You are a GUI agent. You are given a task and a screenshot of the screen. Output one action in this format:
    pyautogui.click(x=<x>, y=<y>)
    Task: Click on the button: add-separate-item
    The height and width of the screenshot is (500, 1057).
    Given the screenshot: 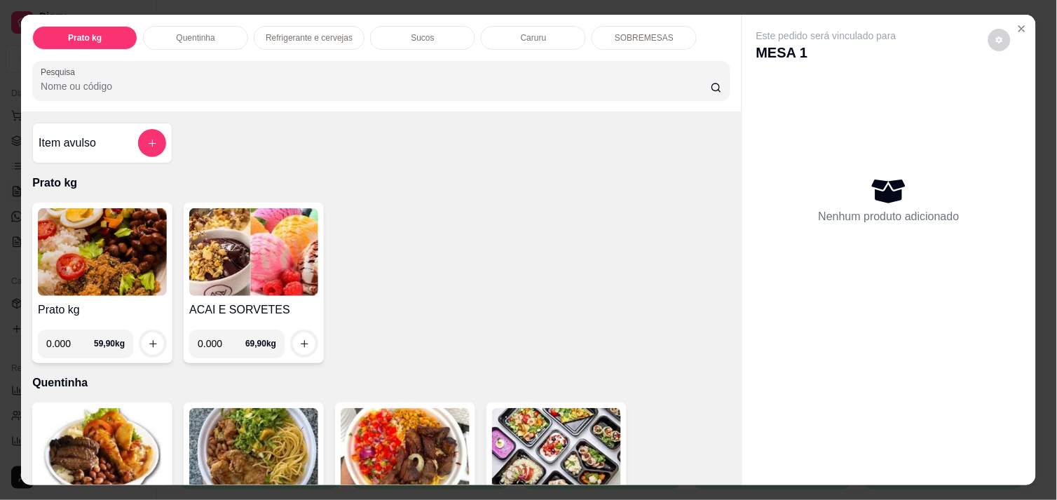 What is the action you would take?
    pyautogui.click(x=152, y=143)
    